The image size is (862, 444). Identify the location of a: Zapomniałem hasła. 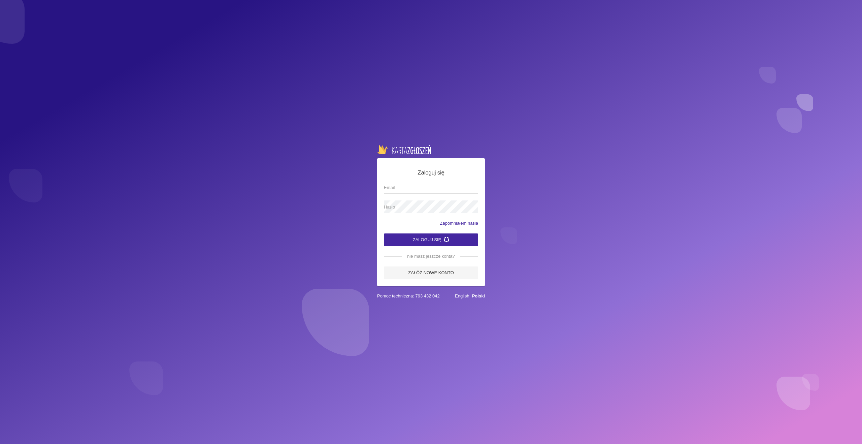
(459, 223).